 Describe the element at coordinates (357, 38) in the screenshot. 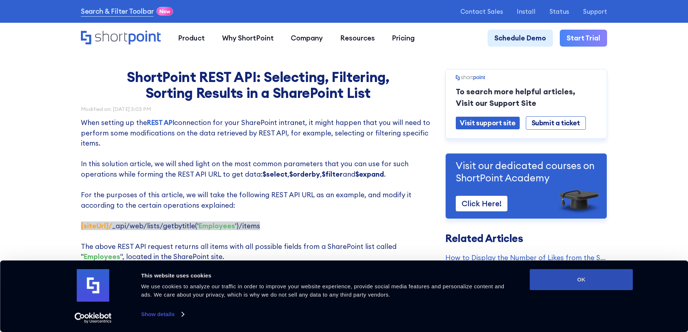

I see `a: Resources` at that location.